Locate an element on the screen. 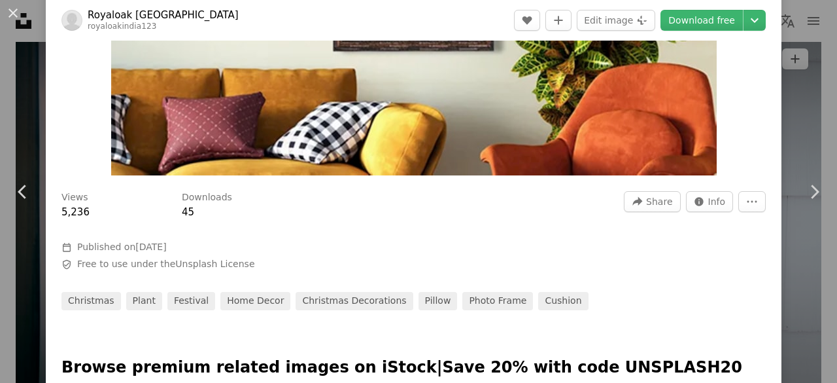 The width and height of the screenshot is (837, 383). button: Choose download size is located at coordinates (755, 20).